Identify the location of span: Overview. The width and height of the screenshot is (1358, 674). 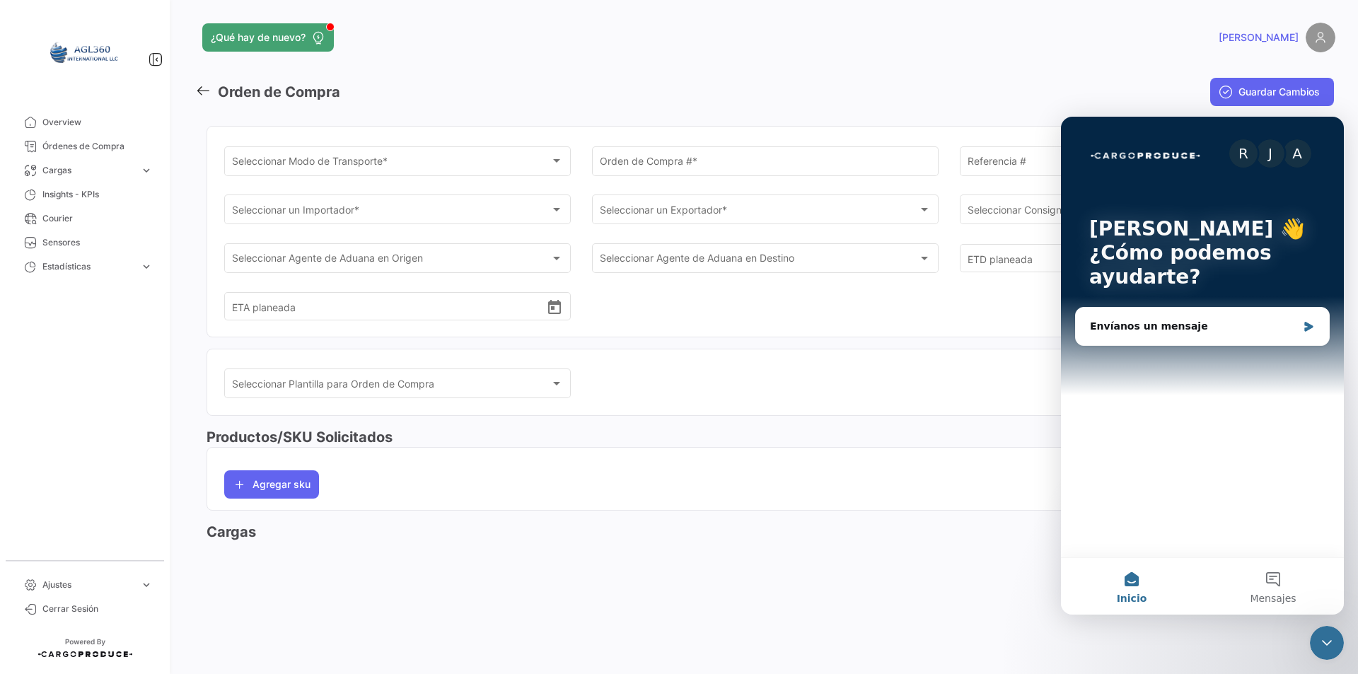
(98, 122).